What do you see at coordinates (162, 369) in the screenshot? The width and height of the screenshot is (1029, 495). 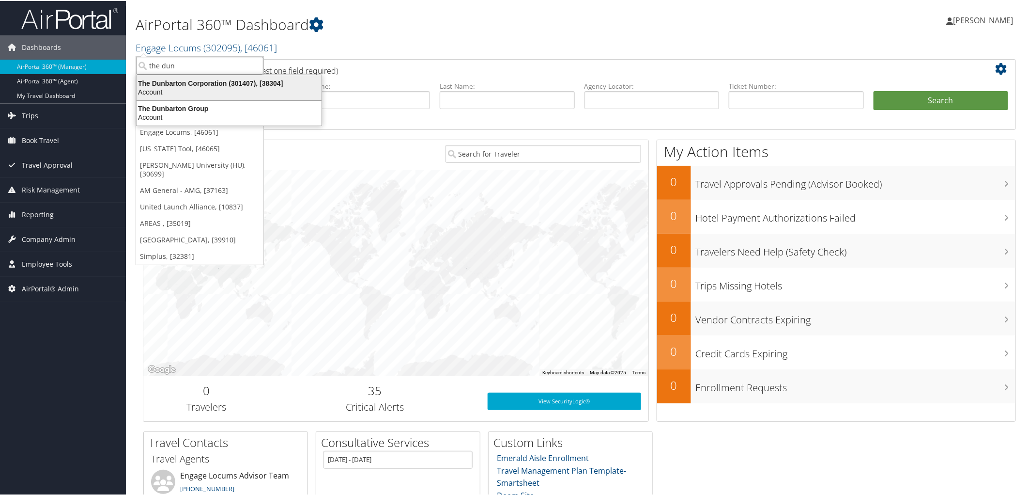 I see `img: Google` at bounding box center [162, 369].